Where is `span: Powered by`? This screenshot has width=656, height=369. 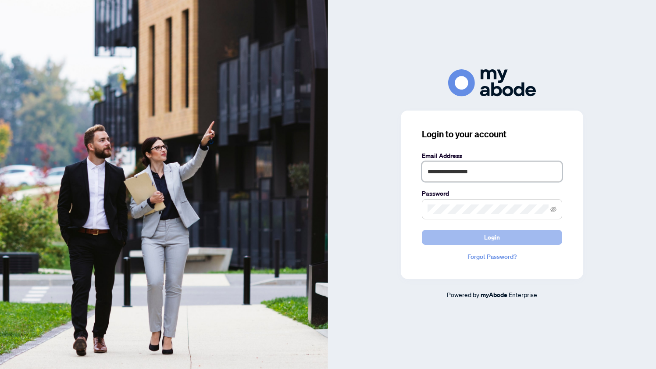 span: Powered by is located at coordinates (463, 294).